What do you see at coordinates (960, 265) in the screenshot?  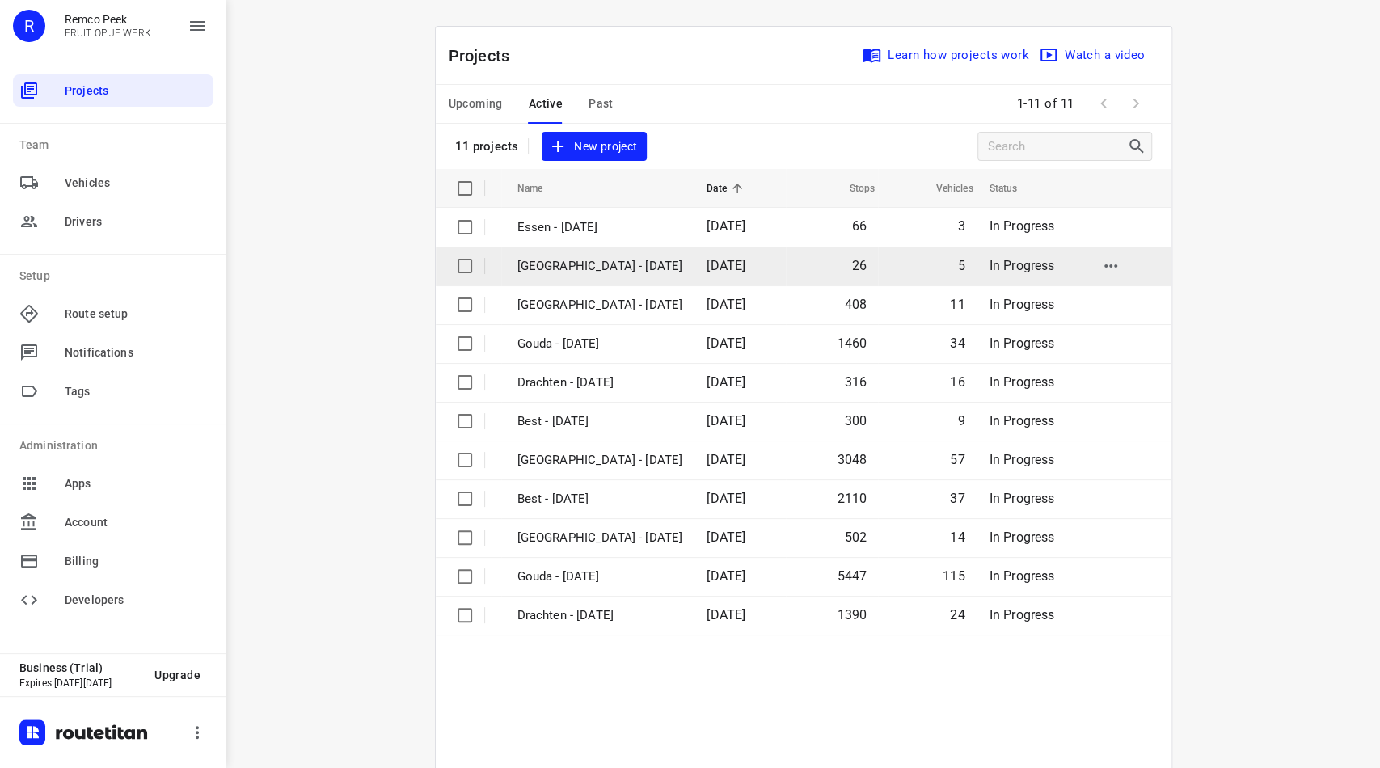 I see `span: 5` at bounding box center [960, 265].